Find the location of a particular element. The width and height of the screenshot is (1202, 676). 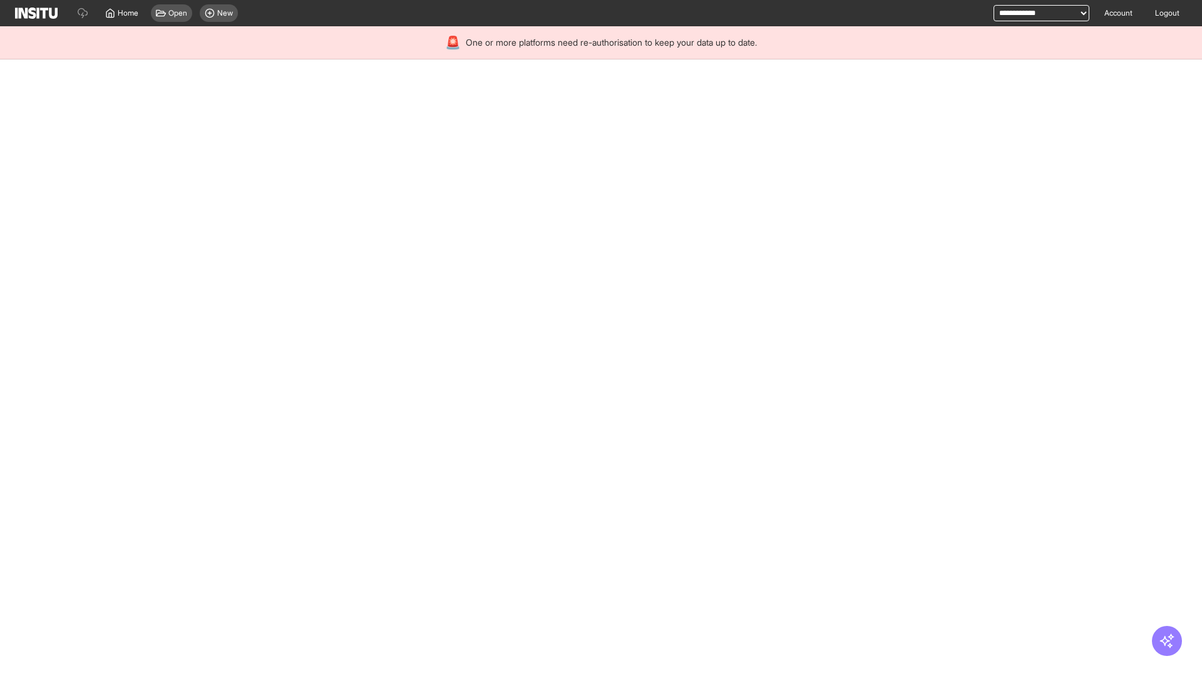

span: Home is located at coordinates (128, 13).